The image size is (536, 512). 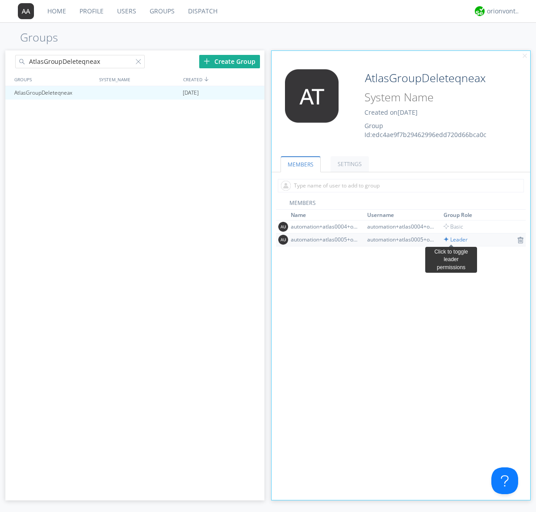 What do you see at coordinates (401, 205) in the screenshot?
I see `div: MEMBERS` at bounding box center [401, 205].